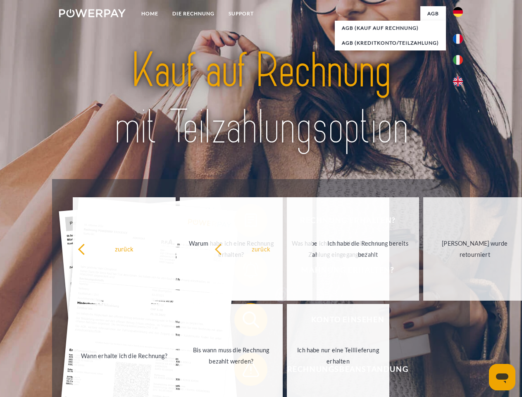 The image size is (522, 397). Describe the element at coordinates (92, 13) in the screenshot. I see `img: logo-powerpay-white.svg` at that location.